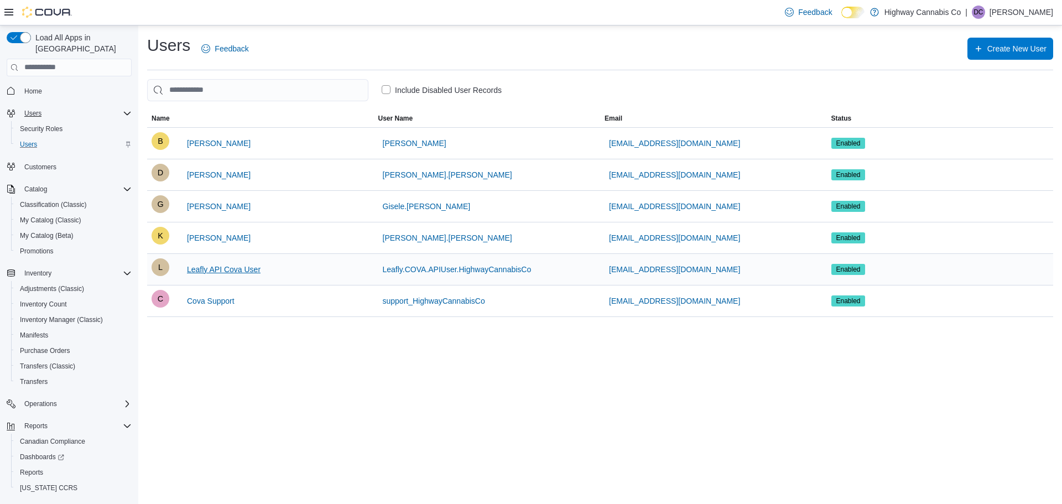 The image size is (1062, 504). What do you see at coordinates (74, 351) in the screenshot?
I see `span: Purchase Orders` at bounding box center [74, 351].